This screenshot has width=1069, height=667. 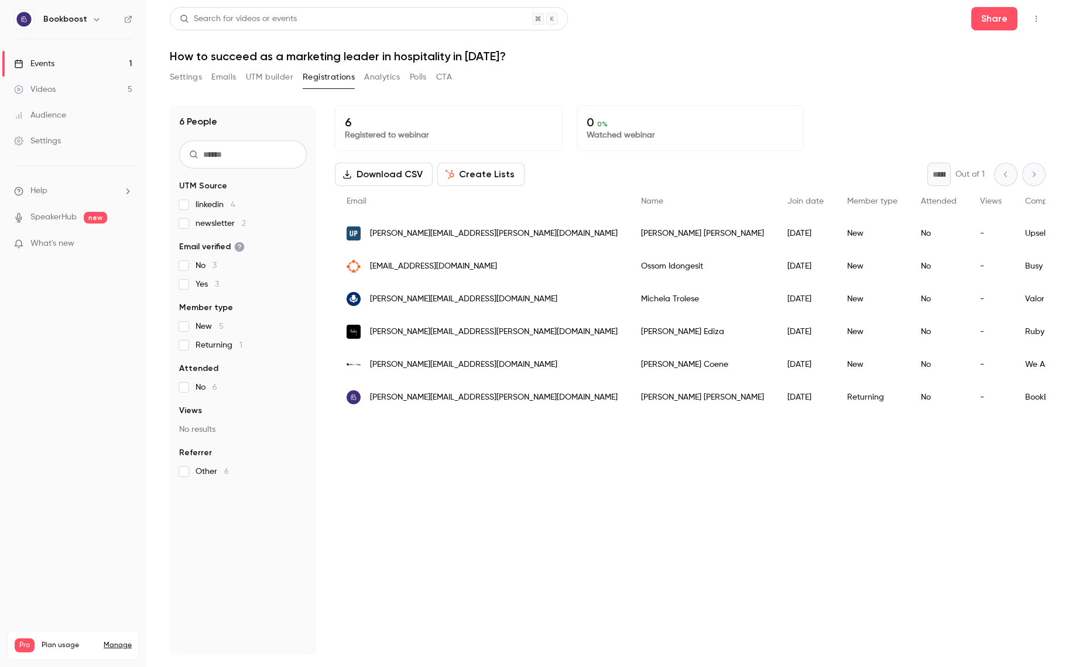 What do you see at coordinates (24, 19) in the screenshot?
I see `img: Bookboost` at bounding box center [24, 19].